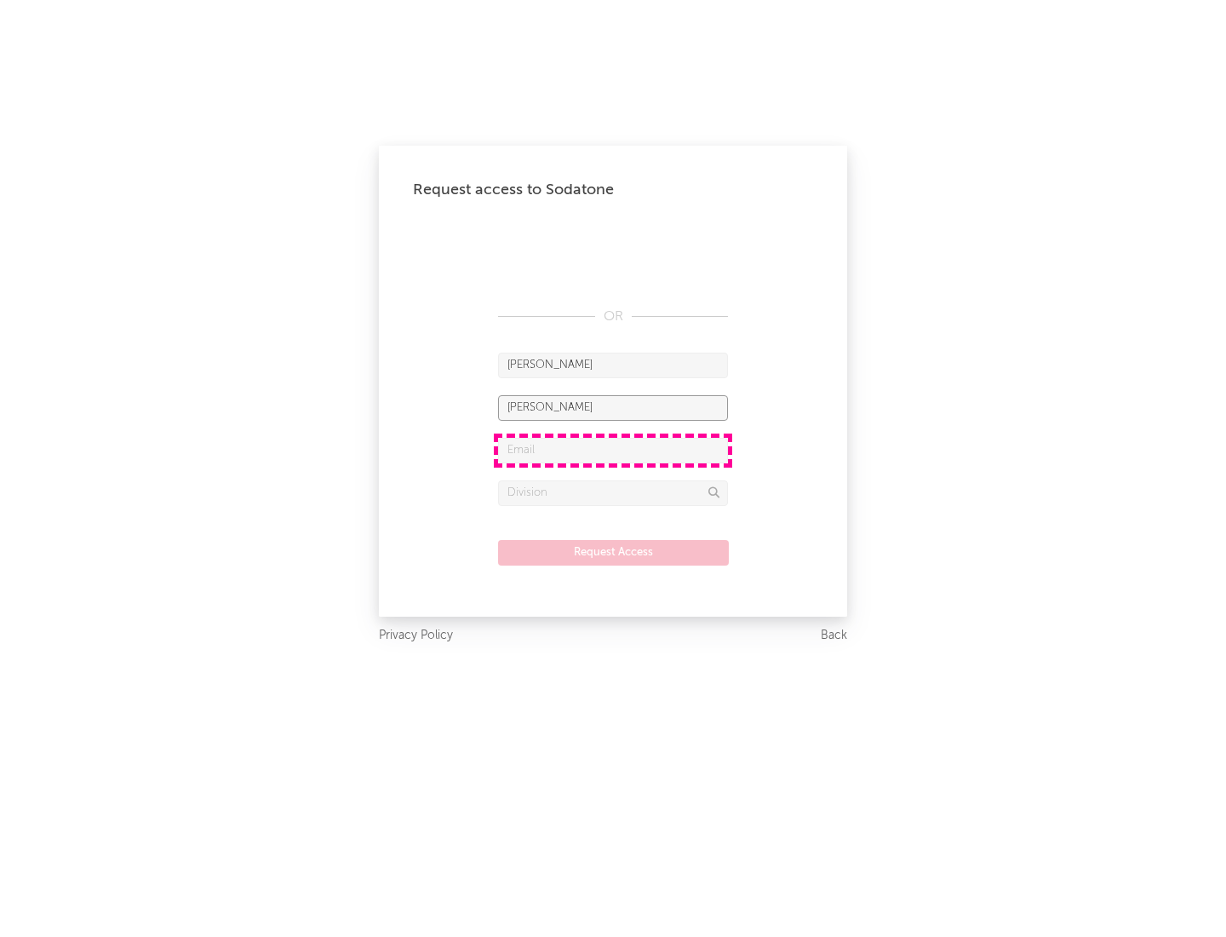  What do you see at coordinates (613, 408) in the screenshot?
I see `input: Last Name` at bounding box center [613, 408].